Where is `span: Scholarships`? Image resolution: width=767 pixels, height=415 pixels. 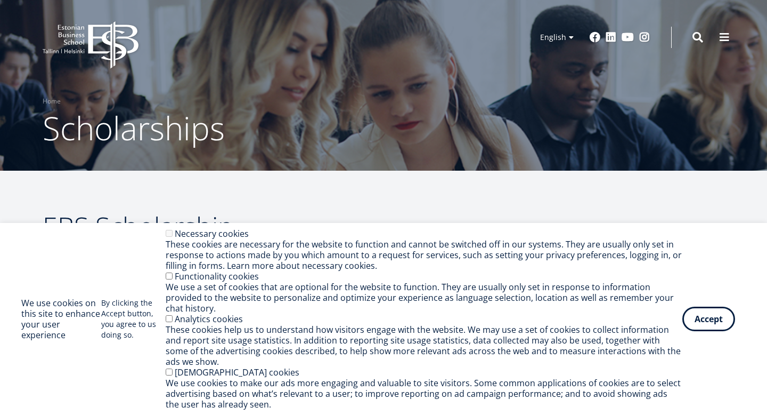
span: Scholarships is located at coordinates (134, 128).